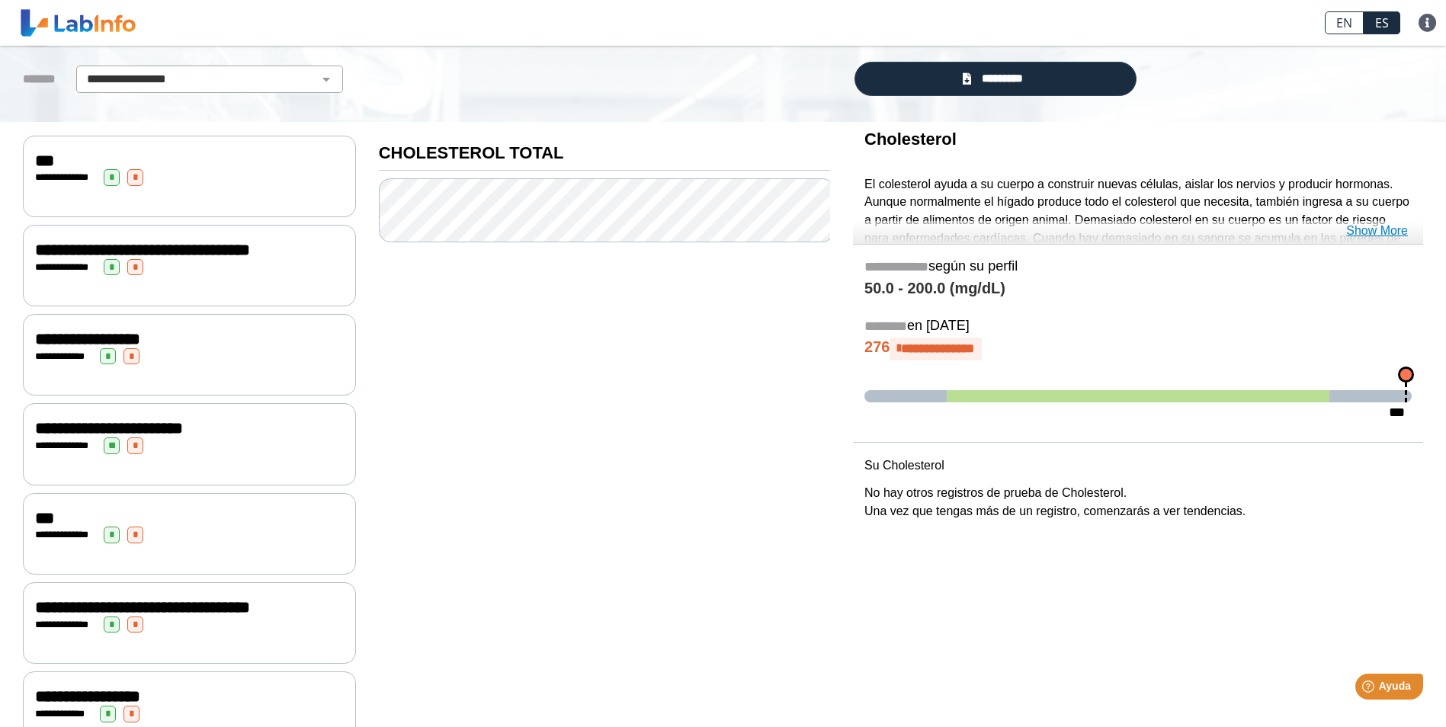  I want to click on a: EN, so click(1344, 23).